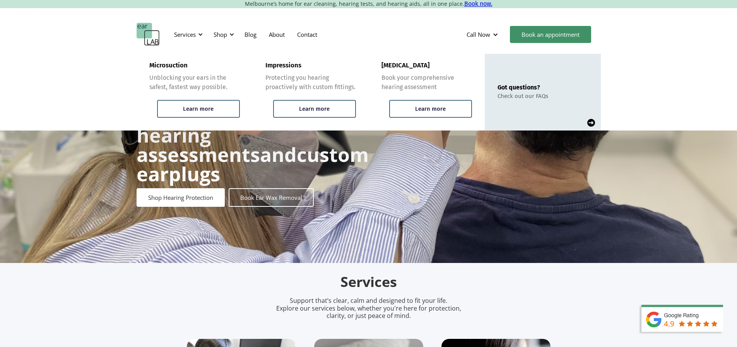 This screenshot has width=737, height=347. What do you see at coordinates (283, 65) in the screenshot?
I see `div: Impressions` at bounding box center [283, 65].